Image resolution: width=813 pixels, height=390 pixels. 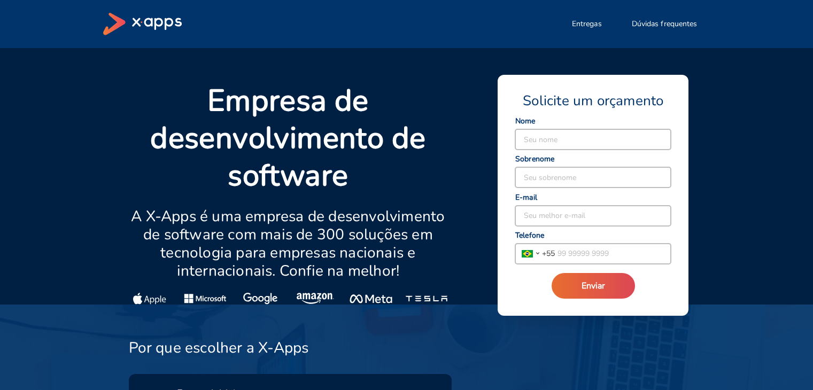 What do you see at coordinates (587, 24) in the screenshot?
I see `span: Entregas` at bounding box center [587, 24].